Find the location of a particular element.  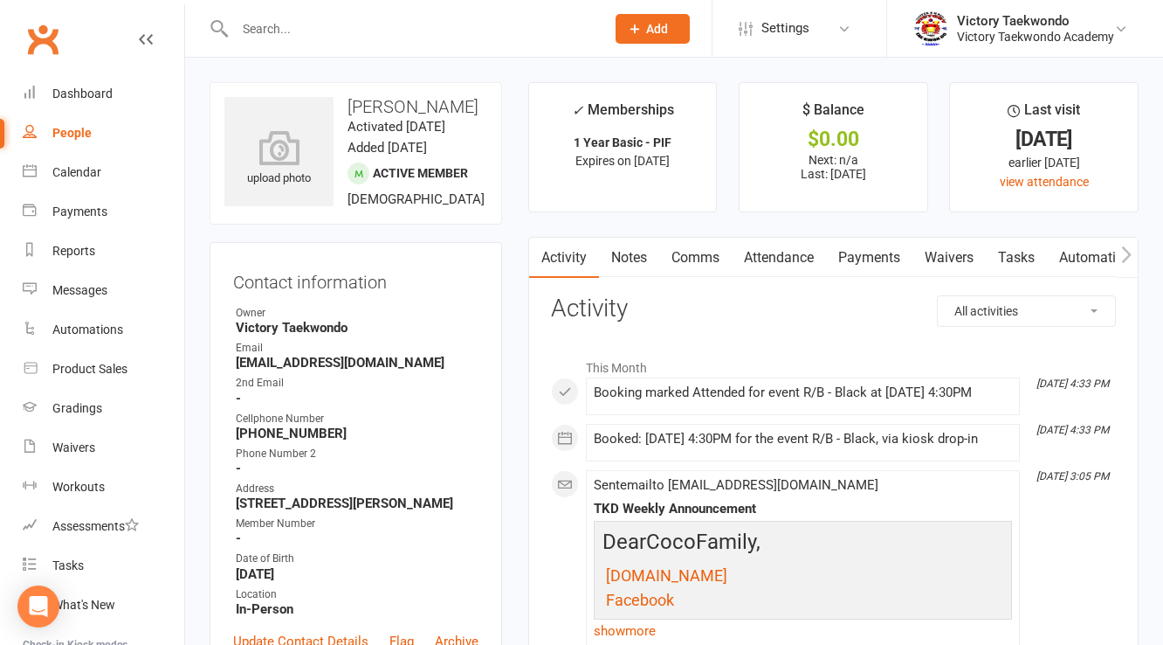

span: Settings is located at coordinates (785, 28).